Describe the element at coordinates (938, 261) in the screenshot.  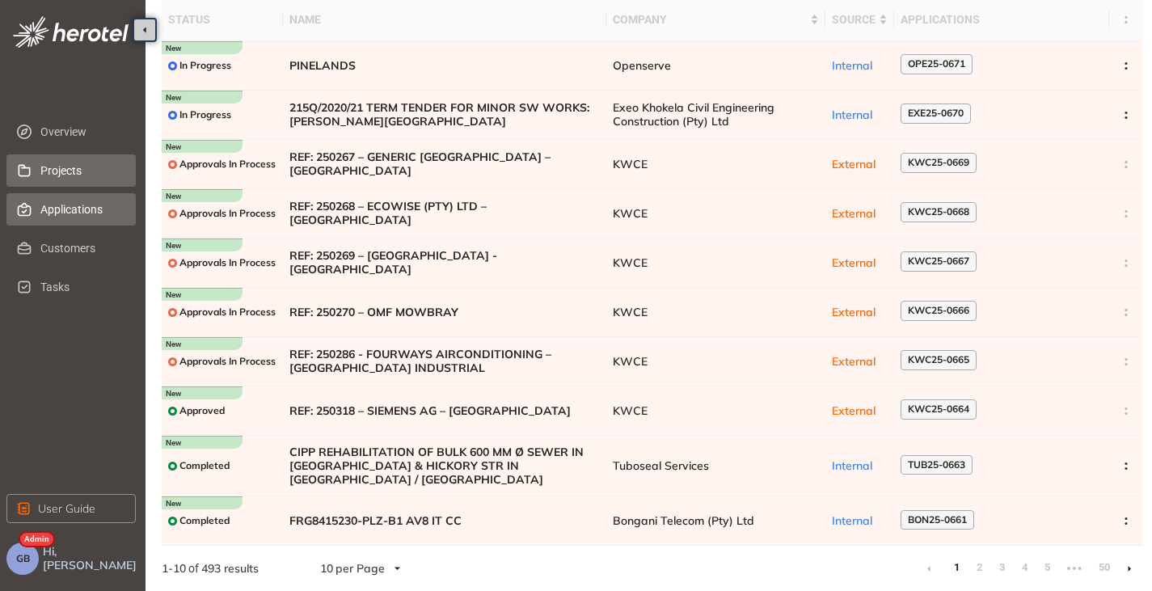
I see `span: KWC25-0667` at that location.